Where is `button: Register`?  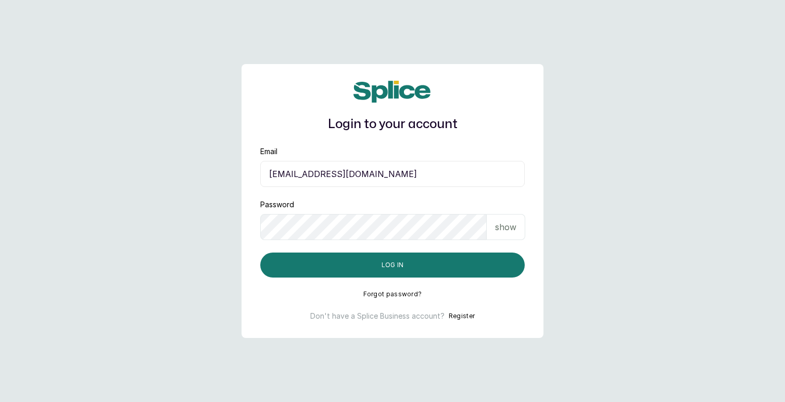
button: Register is located at coordinates (462, 316).